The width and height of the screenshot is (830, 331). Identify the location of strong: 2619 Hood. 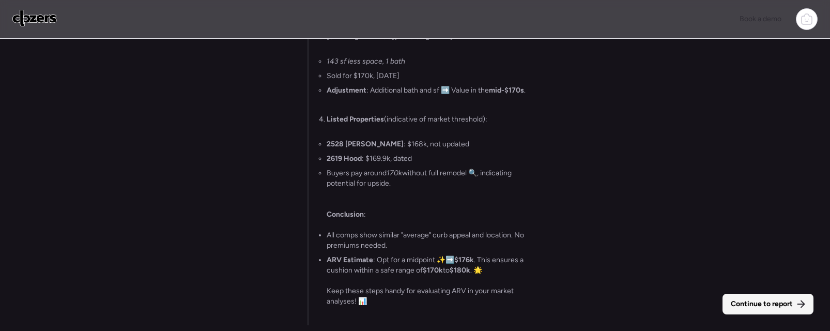
(344, 158).